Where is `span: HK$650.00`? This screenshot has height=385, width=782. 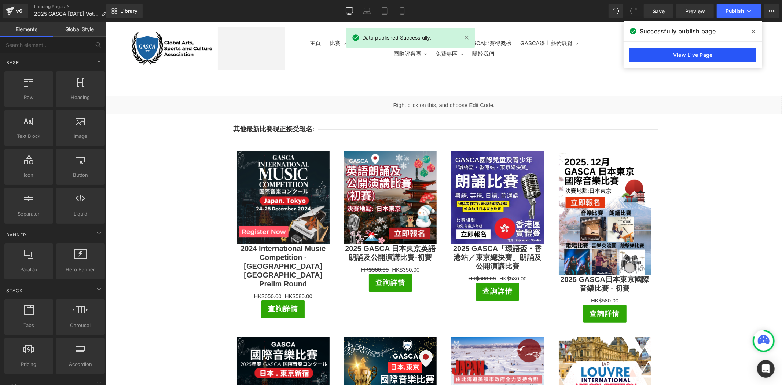
span: HK$650.00 is located at coordinates (162, 274).